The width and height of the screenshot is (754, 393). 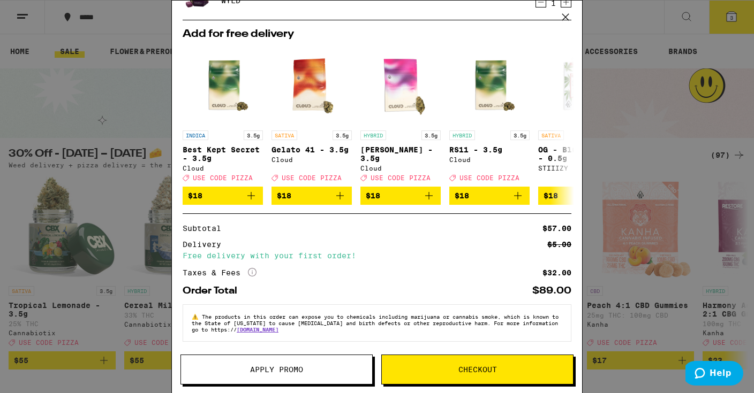 I want to click on button: Apply Promo, so click(x=276, y=370).